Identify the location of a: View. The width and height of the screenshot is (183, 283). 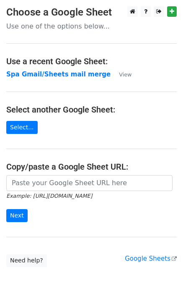
(121, 74).